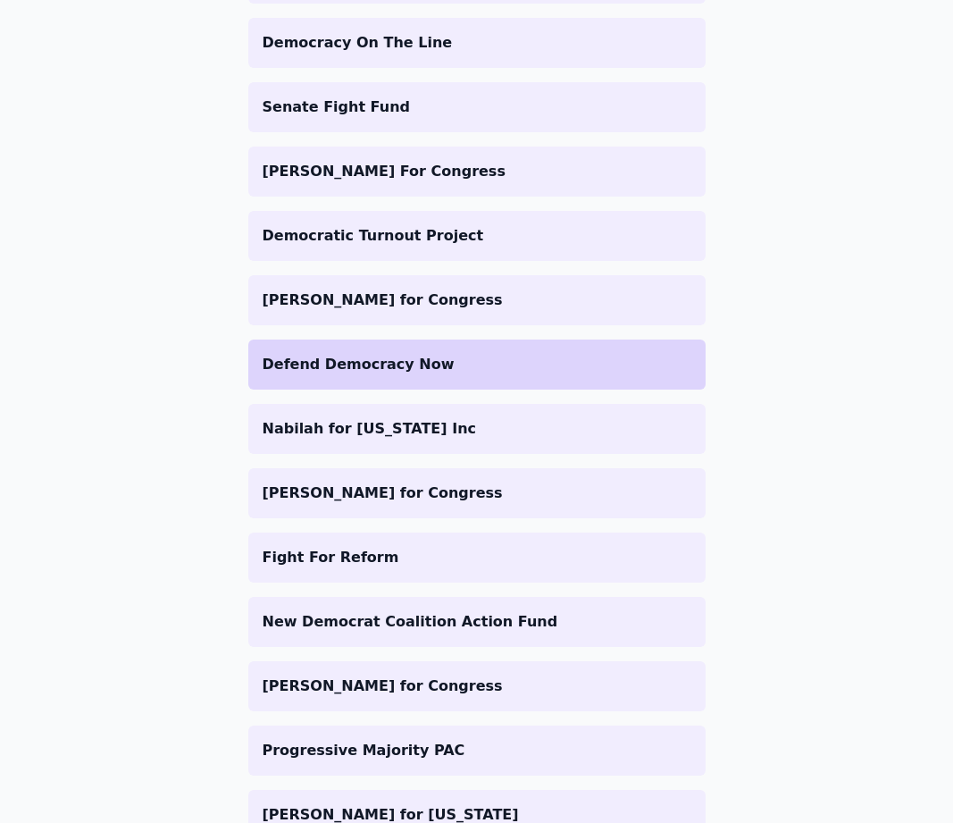 The image size is (953, 823). I want to click on a: Defend Democracy Now, so click(477, 365).